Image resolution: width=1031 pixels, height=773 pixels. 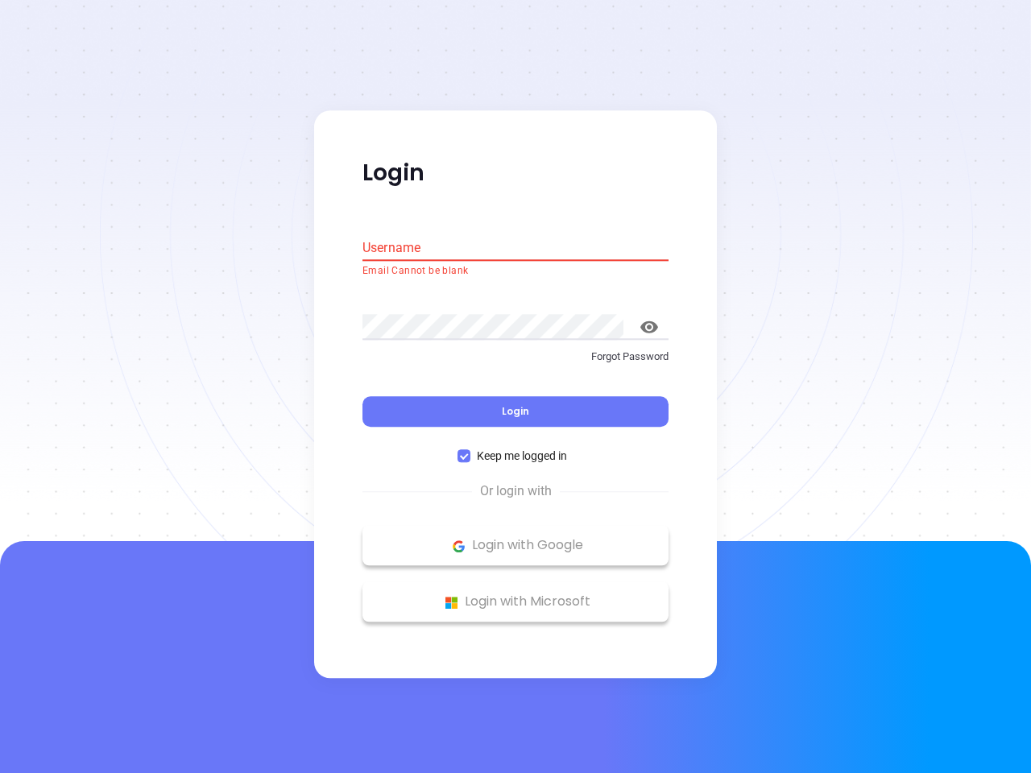 What do you see at coordinates (515, 602) in the screenshot?
I see `p: Login with Microsoft` at bounding box center [515, 602].